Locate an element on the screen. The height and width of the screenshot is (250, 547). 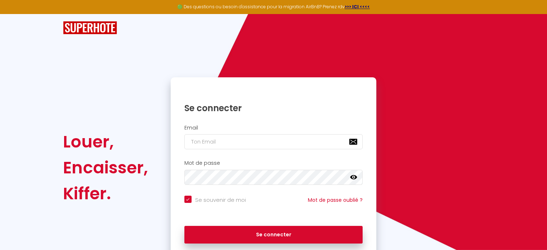
input: Ton Email is located at coordinates (274, 142).